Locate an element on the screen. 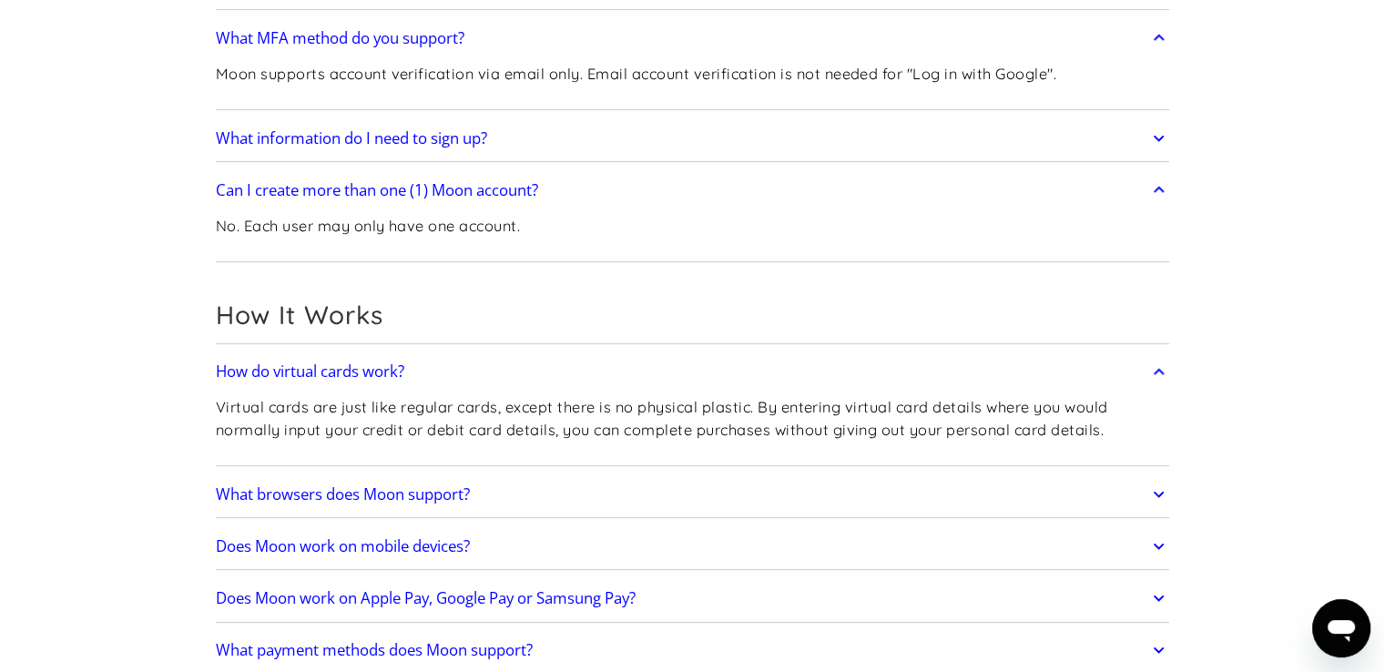 This screenshot has width=1385, height=672. p: Moon supports account verification via email only. Email account verification is not needed for "... is located at coordinates (635, 74).